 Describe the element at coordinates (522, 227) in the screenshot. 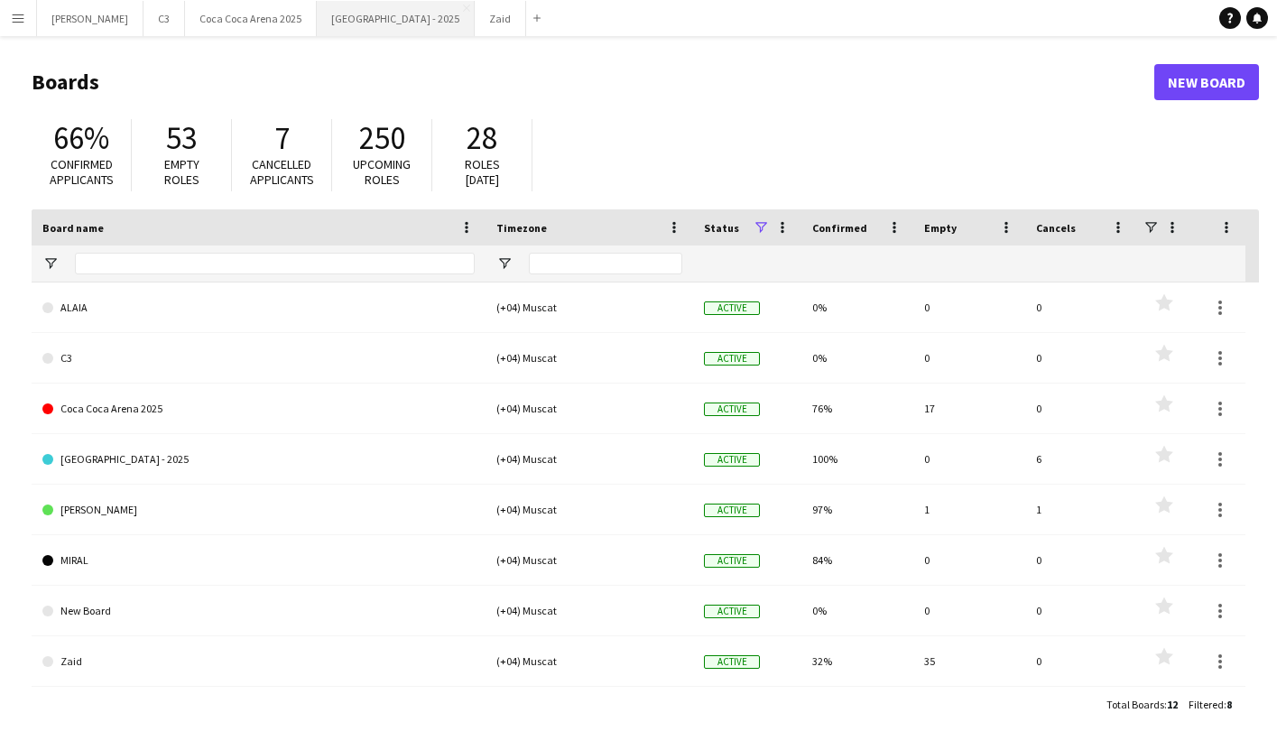

I see `span: Timezone` at that location.